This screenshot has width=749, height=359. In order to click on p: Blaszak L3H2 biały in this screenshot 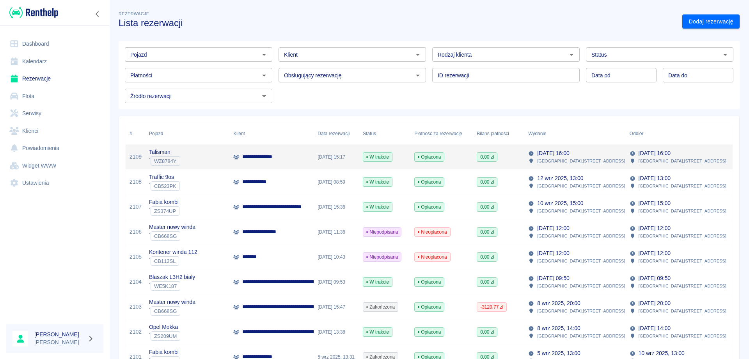, I will do `click(172, 277)`.